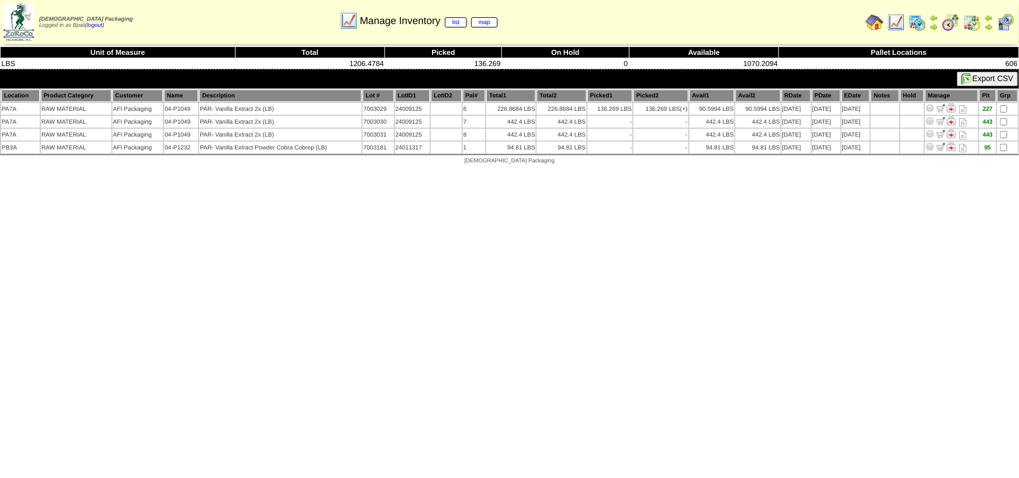 The height and width of the screenshot is (478, 1019). Describe the element at coordinates (378, 121) in the screenshot. I see `td: 7003030` at that location.